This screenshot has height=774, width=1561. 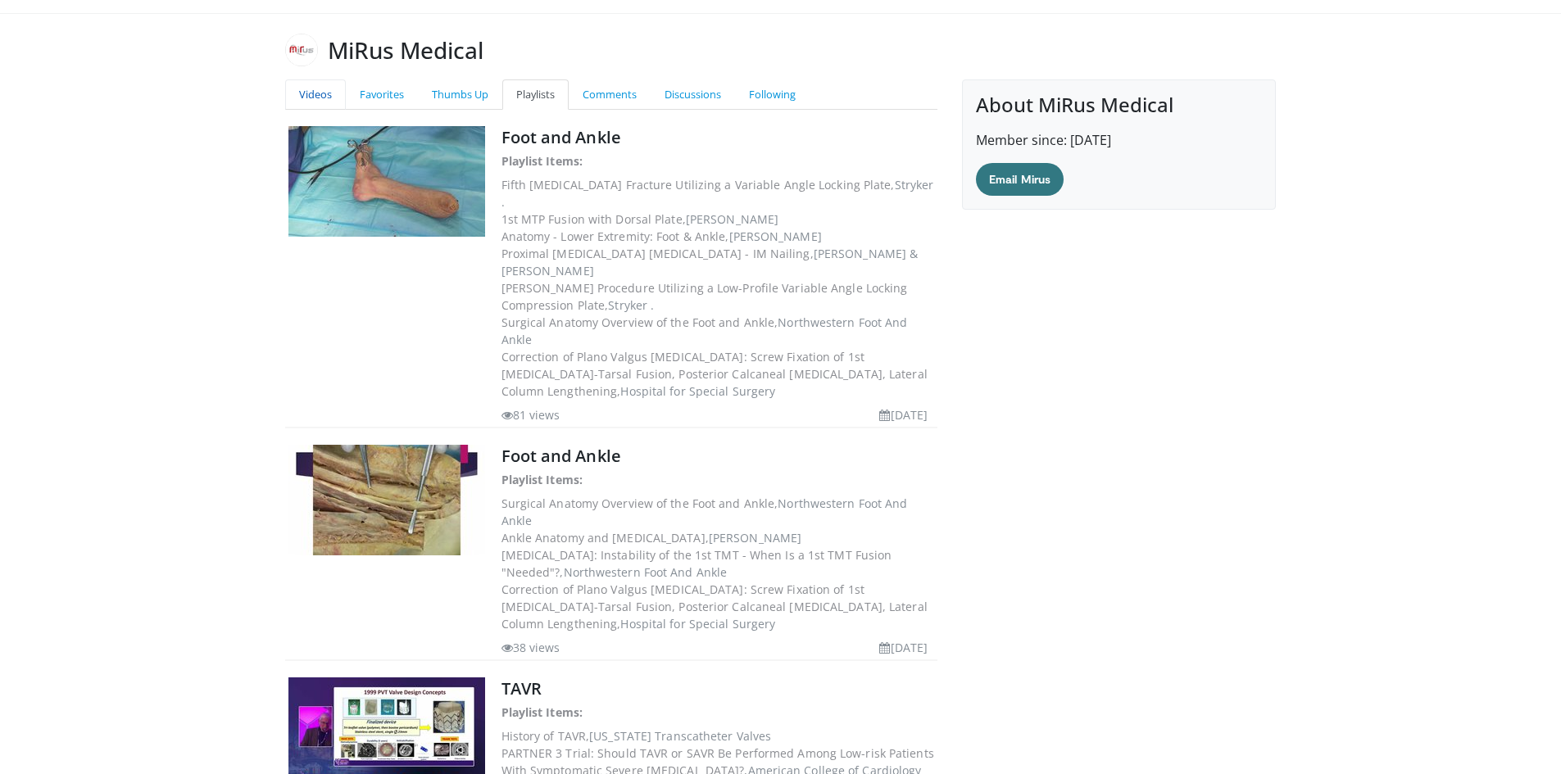 What do you see at coordinates (521, 688) in the screenshot?
I see `a: TAVR` at bounding box center [521, 688].